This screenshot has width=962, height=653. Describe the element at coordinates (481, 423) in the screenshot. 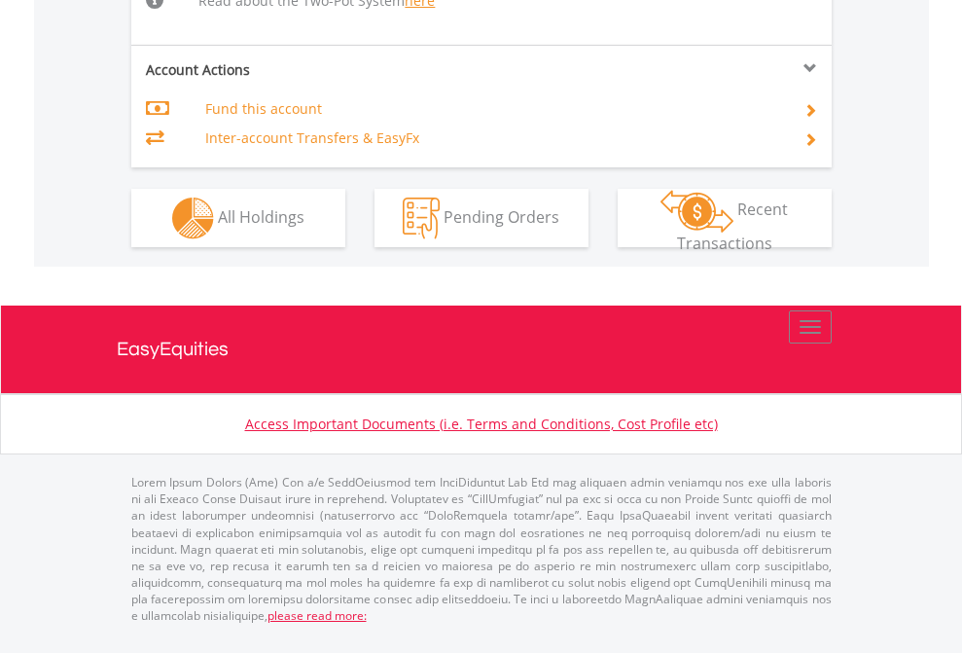

I see `a: Access Important Documents (i.e. Terms and Conditions, Cost Profile etc)` at that location.